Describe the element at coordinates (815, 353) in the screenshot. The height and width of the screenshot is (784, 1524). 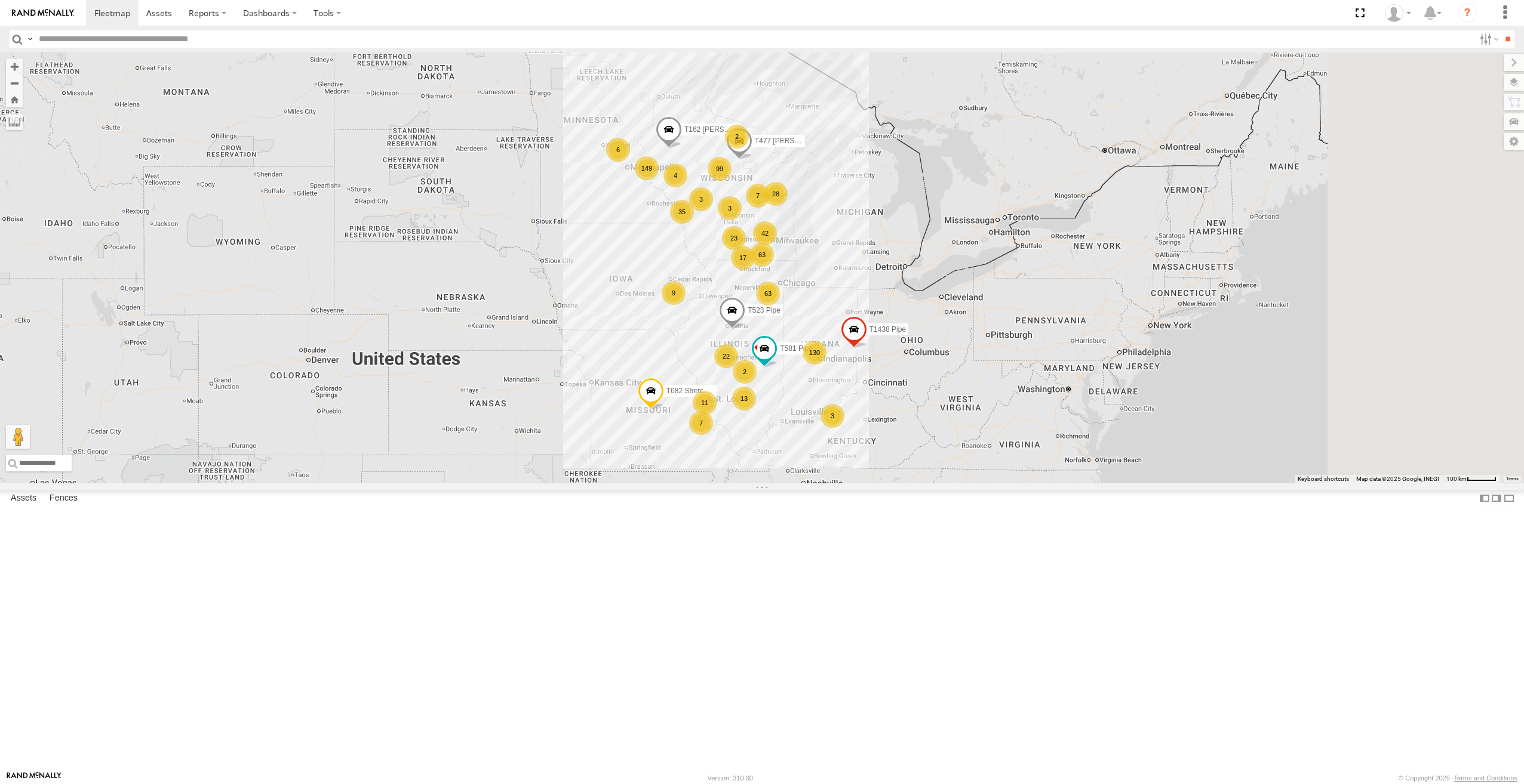
I see `div: 130` at that location.